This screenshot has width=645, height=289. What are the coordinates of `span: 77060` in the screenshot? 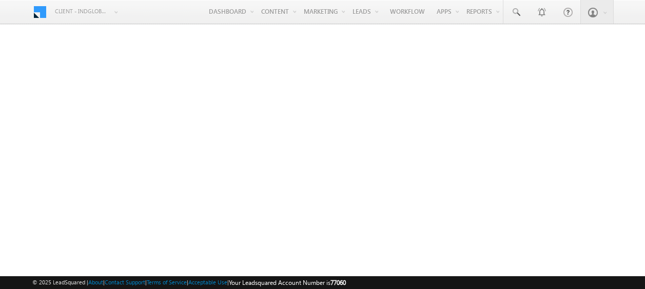 It's located at (338, 283).